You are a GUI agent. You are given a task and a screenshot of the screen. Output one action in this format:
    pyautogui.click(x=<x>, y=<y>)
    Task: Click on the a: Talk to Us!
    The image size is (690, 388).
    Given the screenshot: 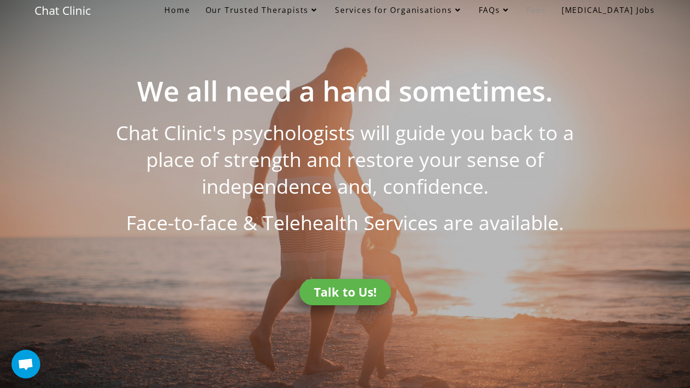 What is the action you would take?
    pyautogui.click(x=345, y=292)
    